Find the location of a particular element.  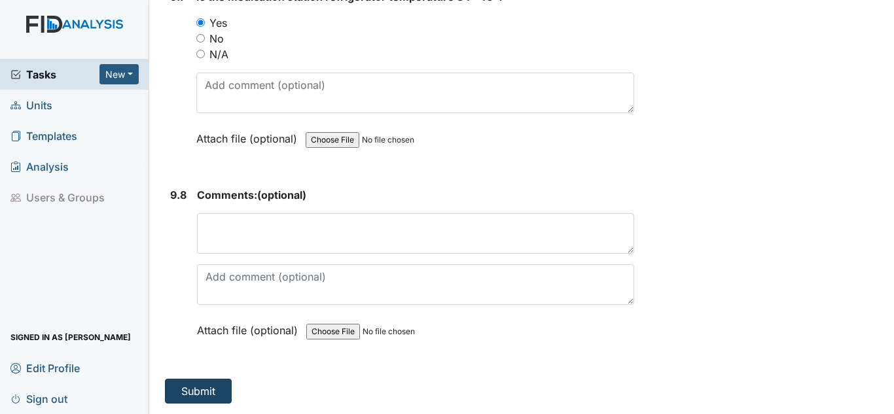

input: Yes is located at coordinates (200, 22).